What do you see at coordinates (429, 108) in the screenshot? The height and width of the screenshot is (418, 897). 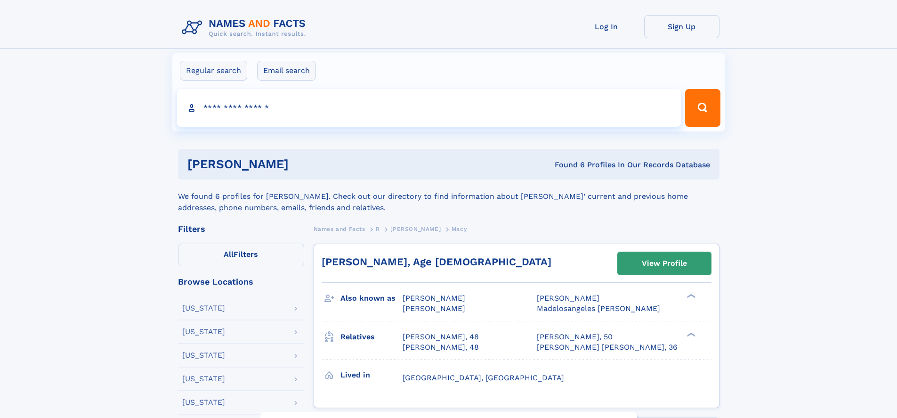 I see `input: search input` at bounding box center [429, 108].